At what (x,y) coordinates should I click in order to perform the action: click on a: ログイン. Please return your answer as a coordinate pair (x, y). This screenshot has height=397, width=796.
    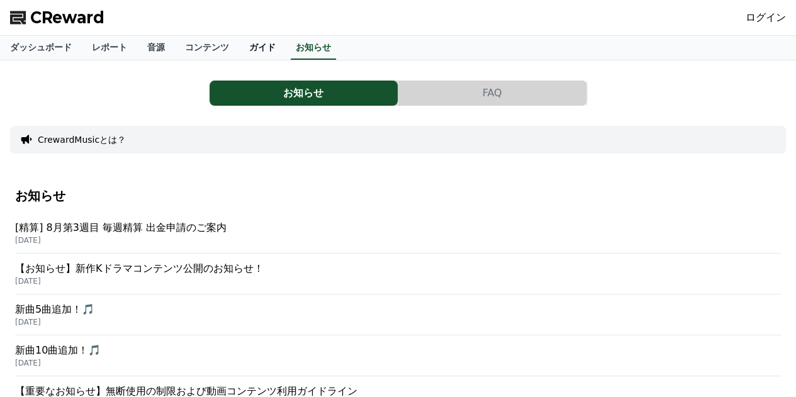
    Looking at the image, I should click on (766, 18).